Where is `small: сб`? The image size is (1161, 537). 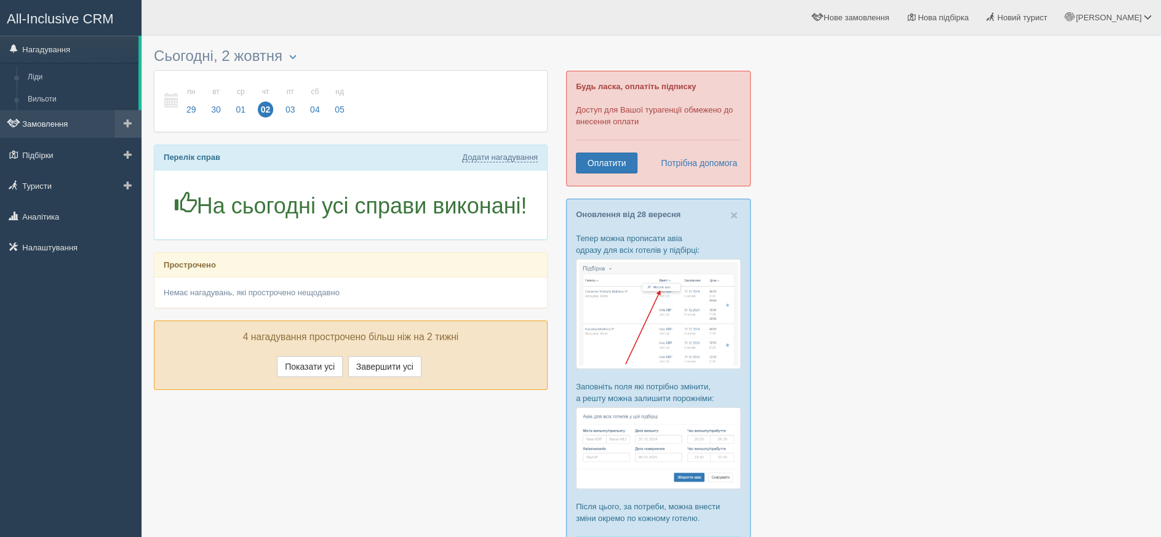 small: сб is located at coordinates (315, 92).